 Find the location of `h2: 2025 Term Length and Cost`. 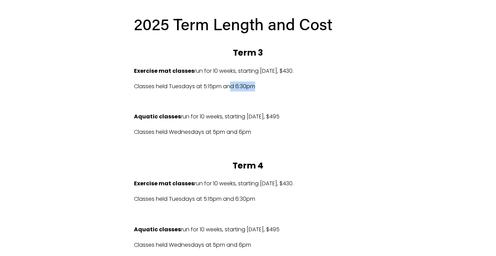

h2: 2025 Term Length and Cost is located at coordinates (248, 24).